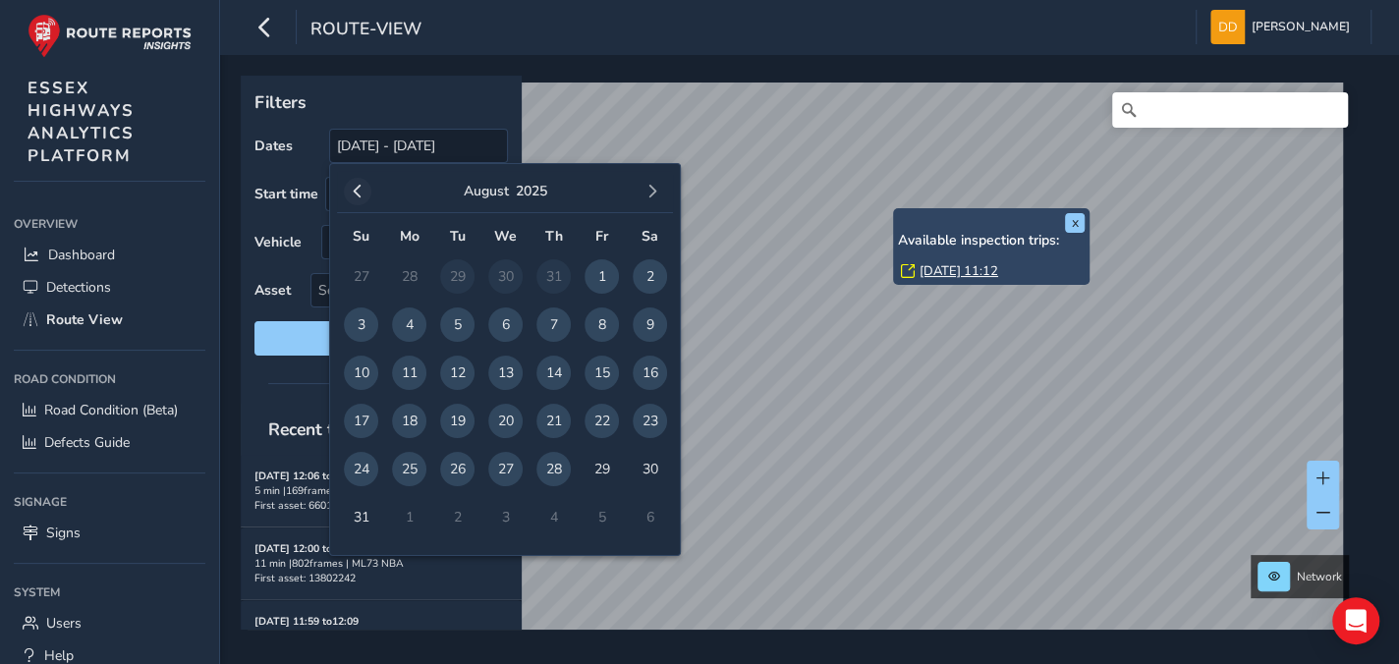 This screenshot has width=1399, height=664. Describe the element at coordinates (63, 533) in the screenshot. I see `span: Signs` at that location.